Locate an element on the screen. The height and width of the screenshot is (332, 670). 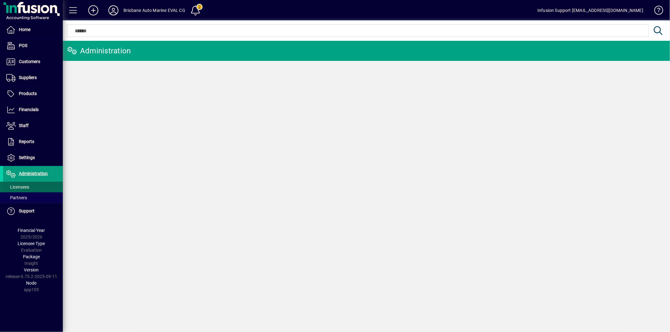
div: Brisbane Auto Marine EVAL CG is located at coordinates (154, 10).